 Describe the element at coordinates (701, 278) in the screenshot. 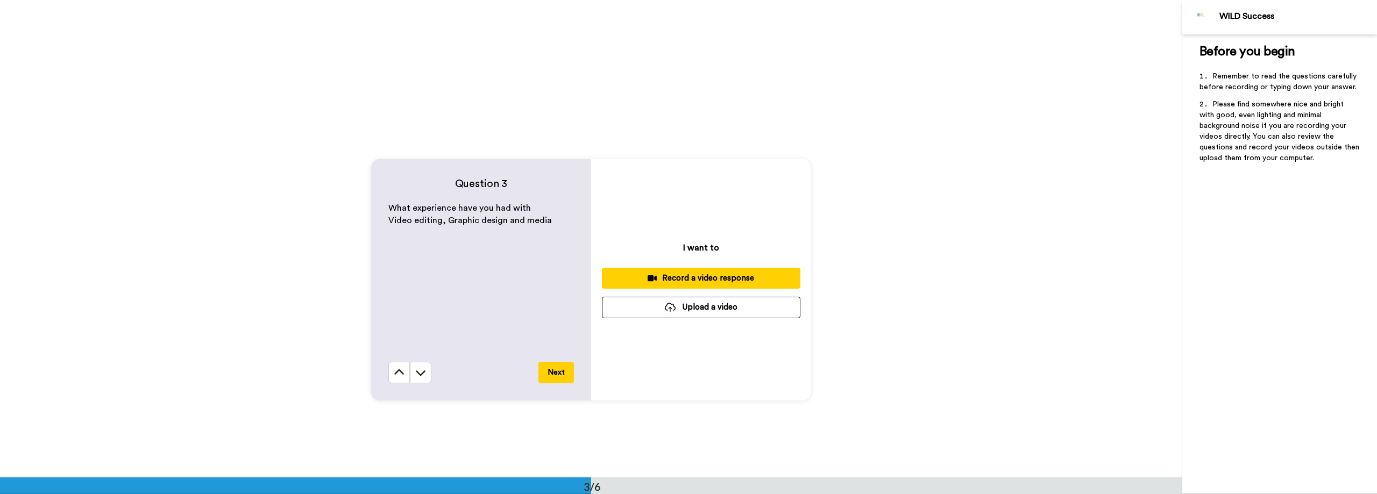

I see `button: Record a video response` at that location.